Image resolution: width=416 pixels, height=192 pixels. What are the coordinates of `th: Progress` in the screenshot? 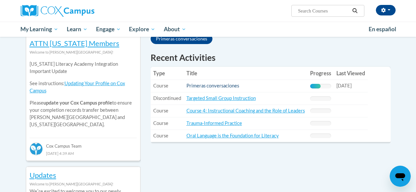 It's located at (321, 73).